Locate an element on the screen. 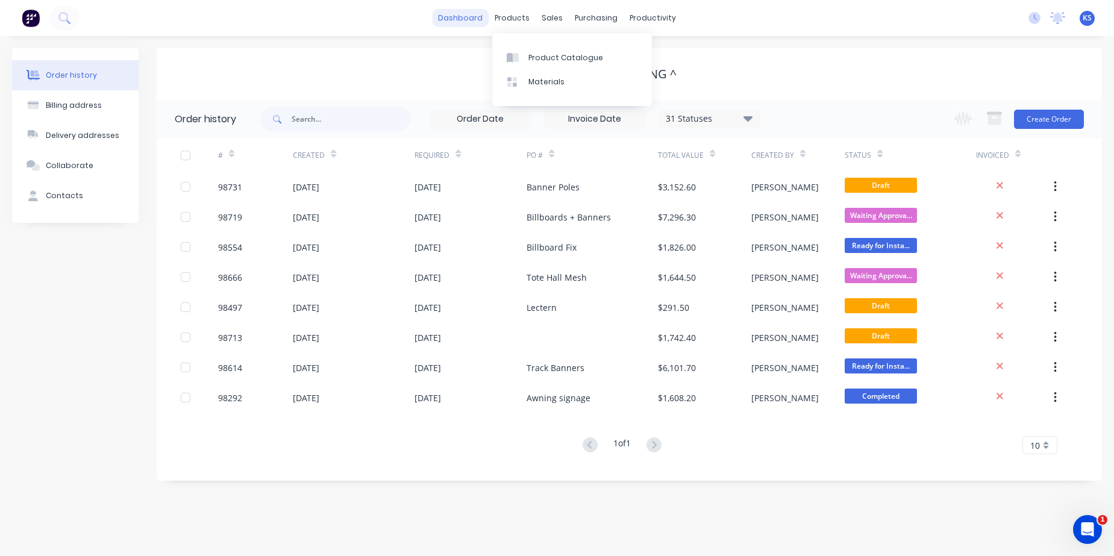 The image size is (1114, 556). div: $1,826.00 is located at coordinates (677, 247).